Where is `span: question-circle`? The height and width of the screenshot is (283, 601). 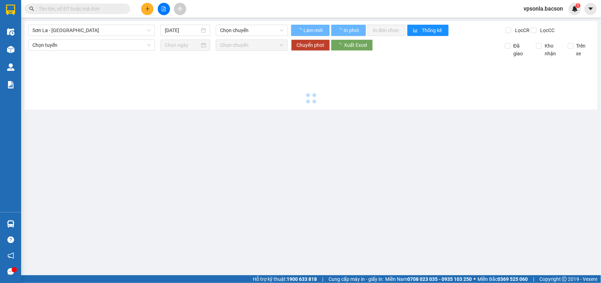 span: question-circle is located at coordinates (11, 240).